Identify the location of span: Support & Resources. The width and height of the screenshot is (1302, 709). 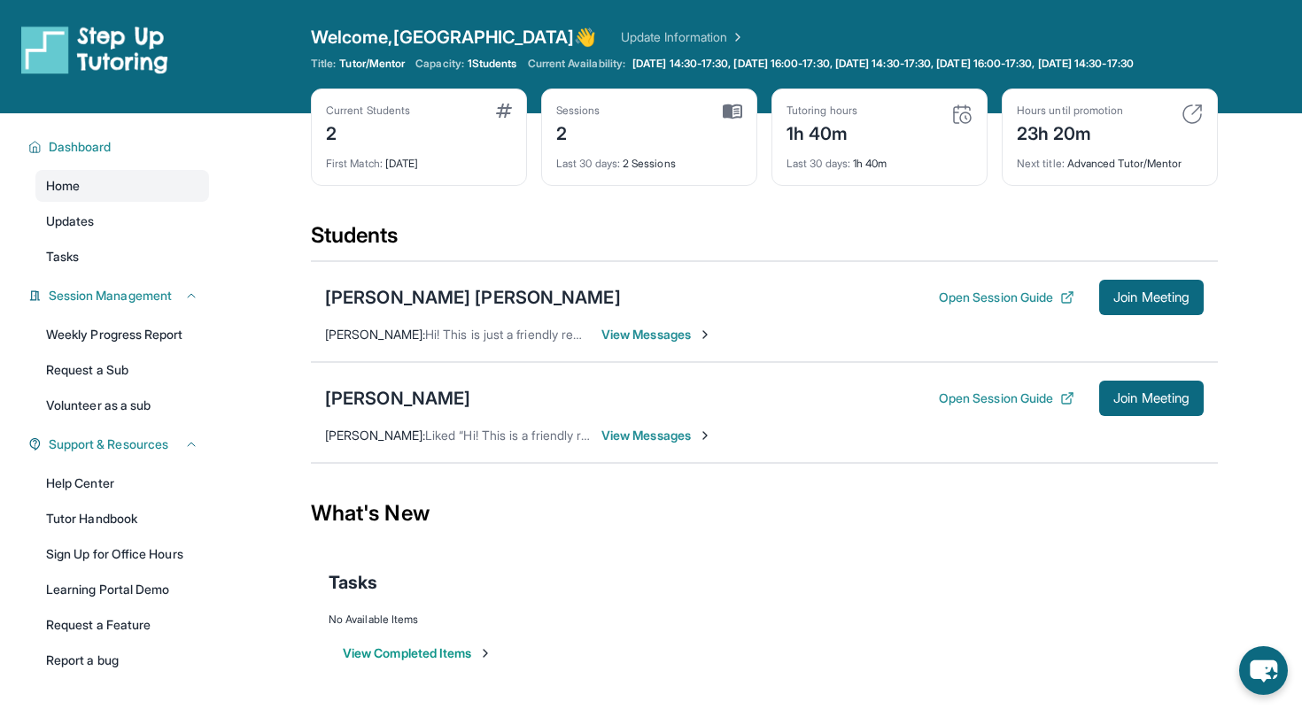
(108, 445).